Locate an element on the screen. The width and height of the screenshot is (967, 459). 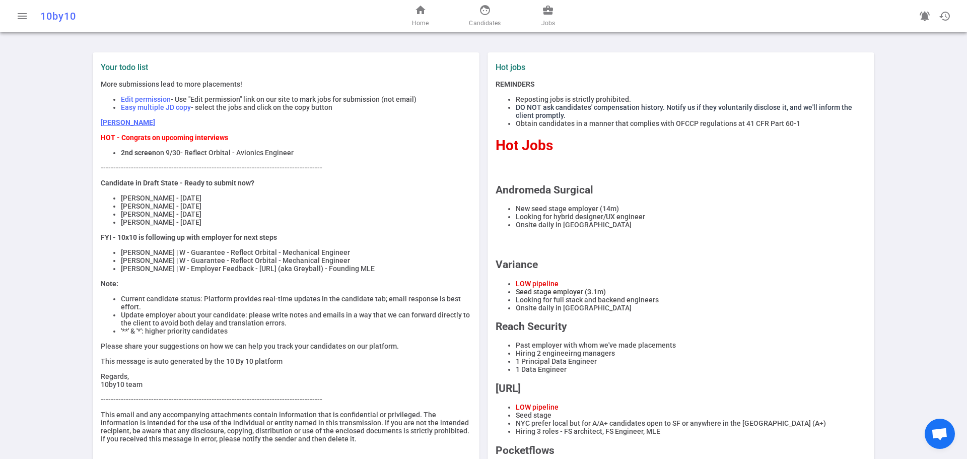
strong: FYI - 10x10 is following up with employer for next steps is located at coordinates (189, 237).